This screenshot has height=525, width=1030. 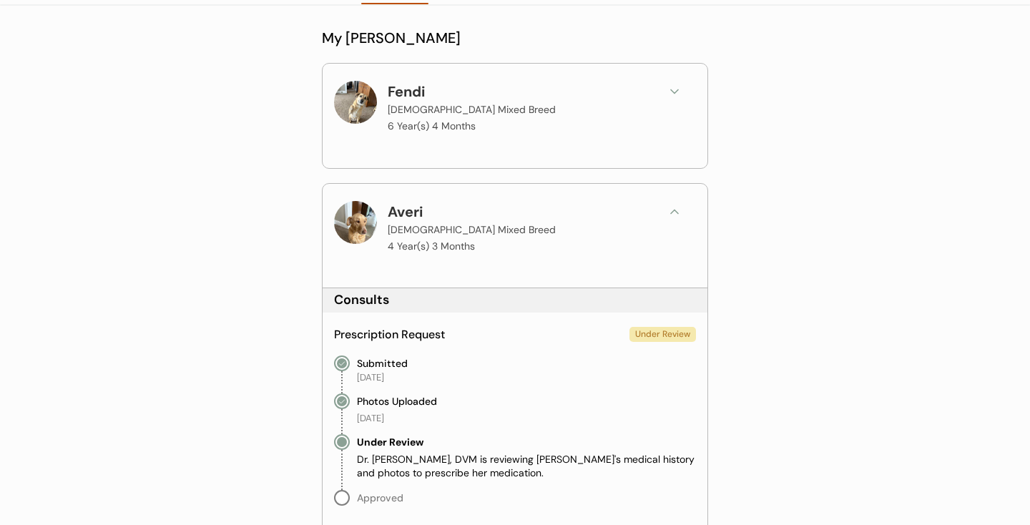 What do you see at coordinates (397, 401) in the screenshot?
I see `div: Photos Uploaded` at bounding box center [397, 401].